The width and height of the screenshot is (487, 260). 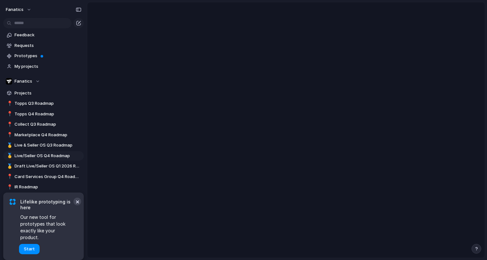 I want to click on a: 🥇Draft Live/Seller OS Q1 2026 Roadmap, so click(x=43, y=166).